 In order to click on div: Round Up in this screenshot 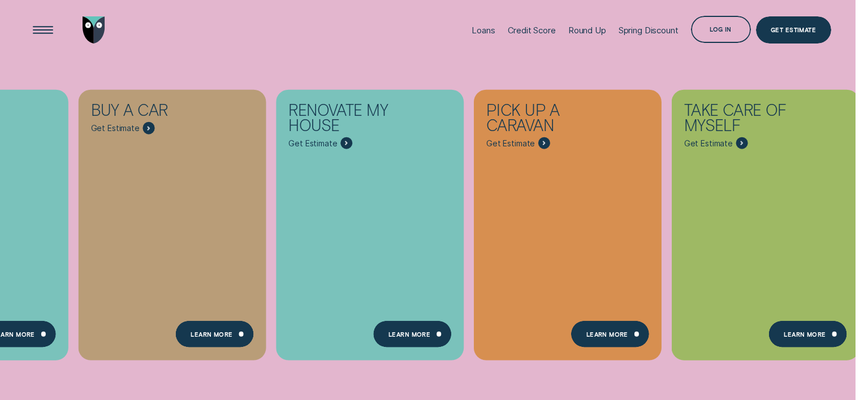, I will do `click(587, 30)`.